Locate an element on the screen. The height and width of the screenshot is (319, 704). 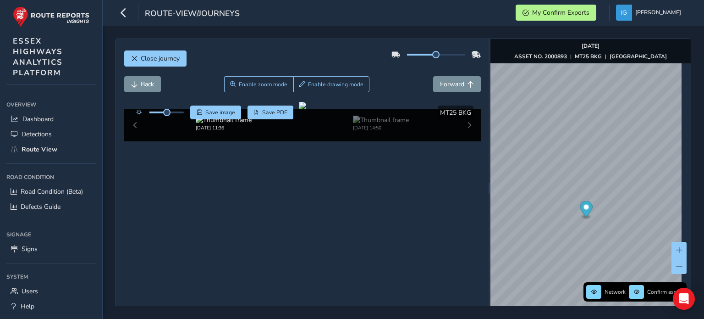
span: Users is located at coordinates (30, 291).